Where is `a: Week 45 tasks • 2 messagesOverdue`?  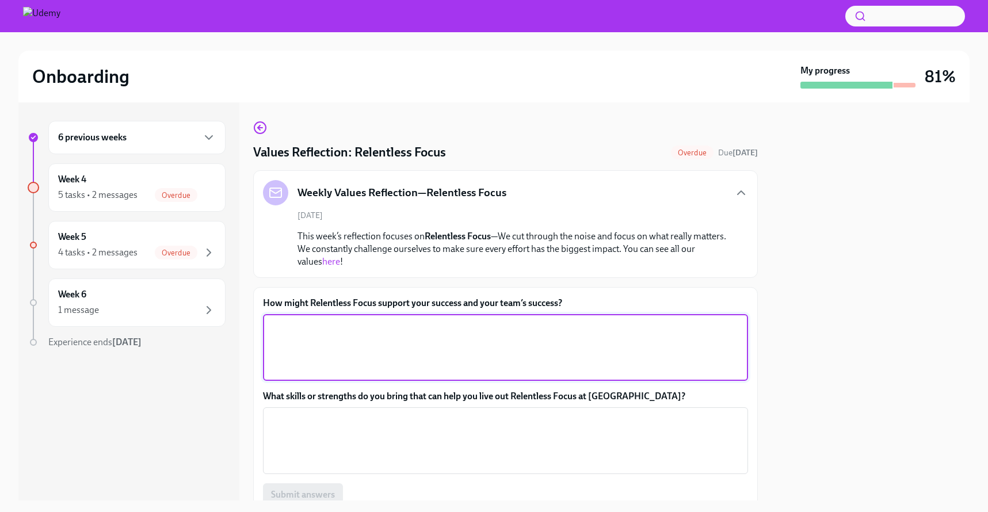 a: Week 45 tasks • 2 messagesOverdue is located at coordinates (127, 188).